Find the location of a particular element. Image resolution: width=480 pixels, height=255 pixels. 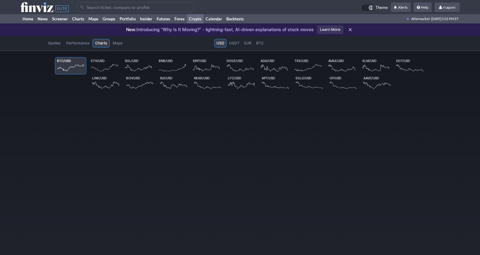

a: NEAR/USD is located at coordinates (207, 83).